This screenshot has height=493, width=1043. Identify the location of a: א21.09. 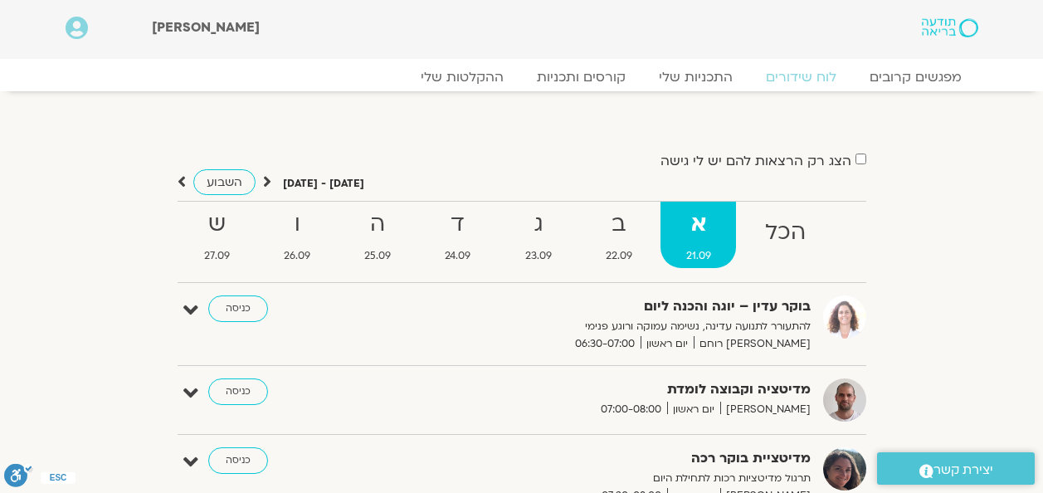
(698, 235).